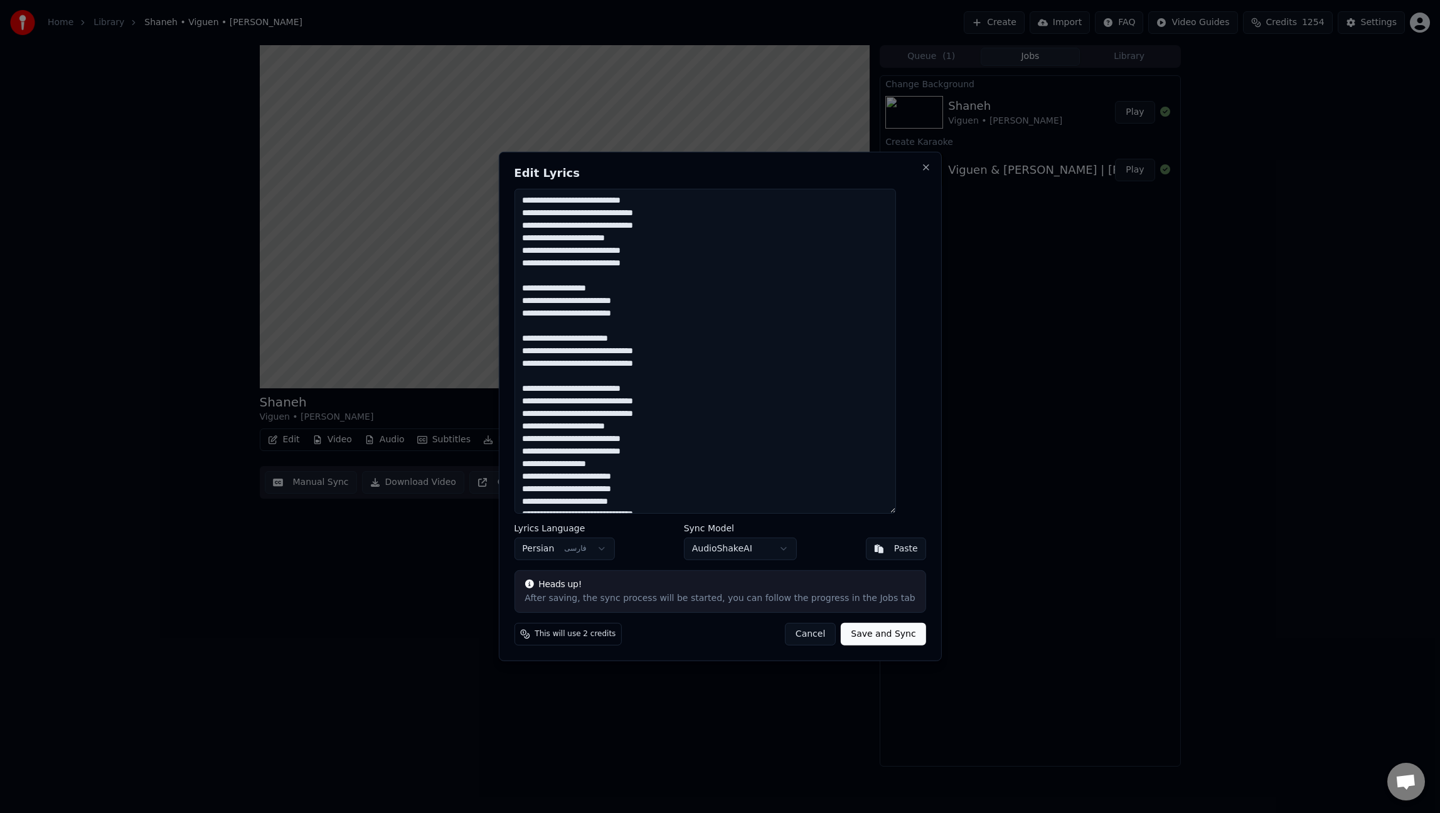  Describe the element at coordinates (564, 528) in the screenshot. I see `label: Lyrics Language` at that location.